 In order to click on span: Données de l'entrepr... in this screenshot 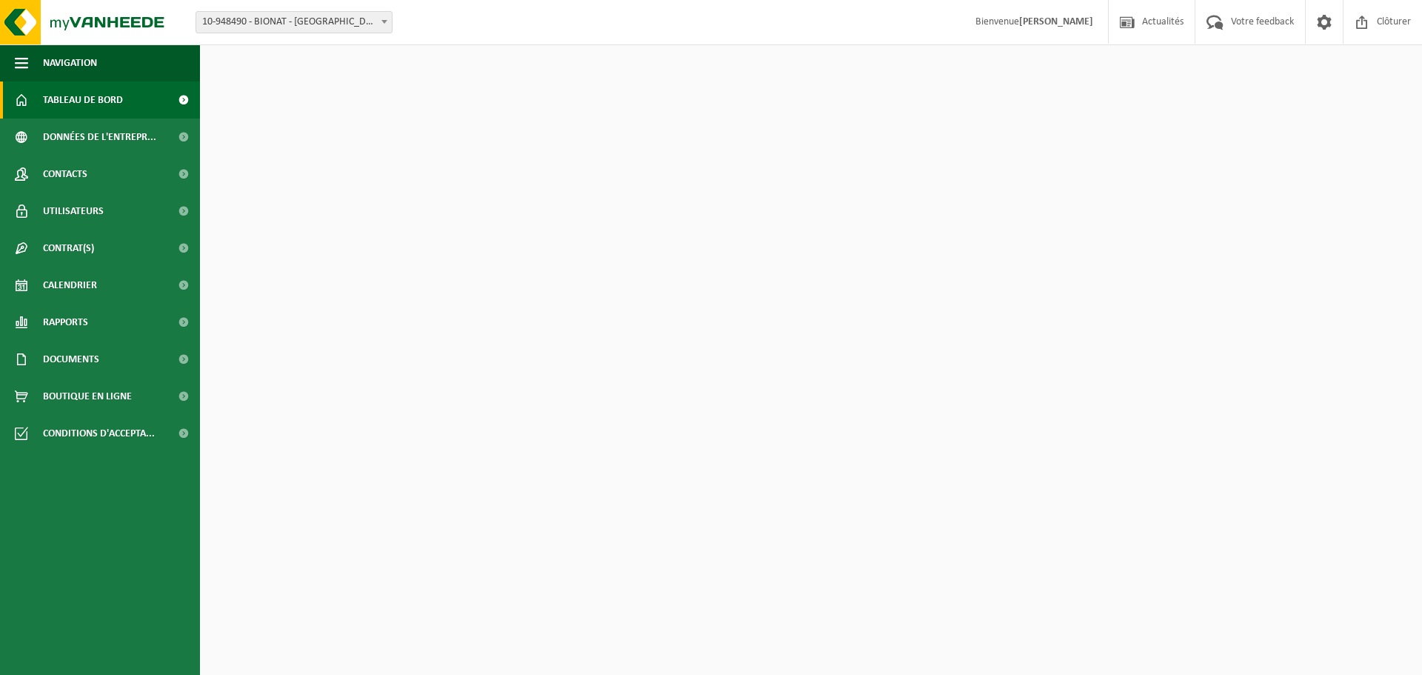, I will do `click(99, 137)`.